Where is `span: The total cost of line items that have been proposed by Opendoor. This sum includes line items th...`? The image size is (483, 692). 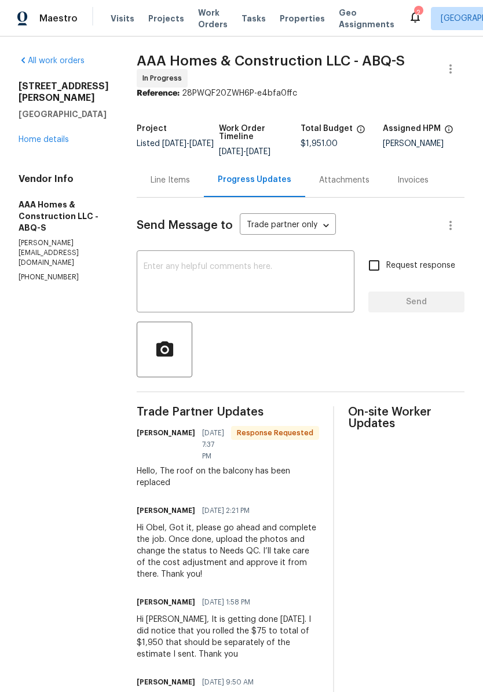
span: The total cost of line items that have been proposed by Opendoor. This sum includes line items th... is located at coordinates (361, 132).